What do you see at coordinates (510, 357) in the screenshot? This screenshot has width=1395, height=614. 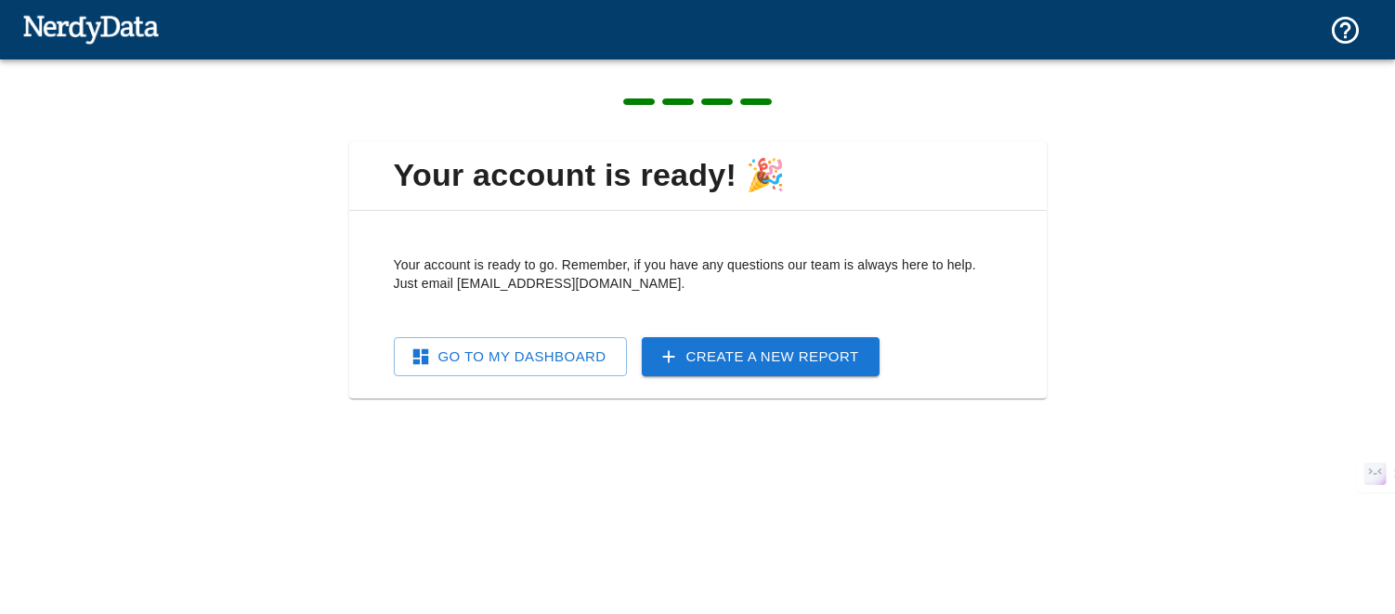 I see `a: Go To My Dashboard` at bounding box center [510, 357].